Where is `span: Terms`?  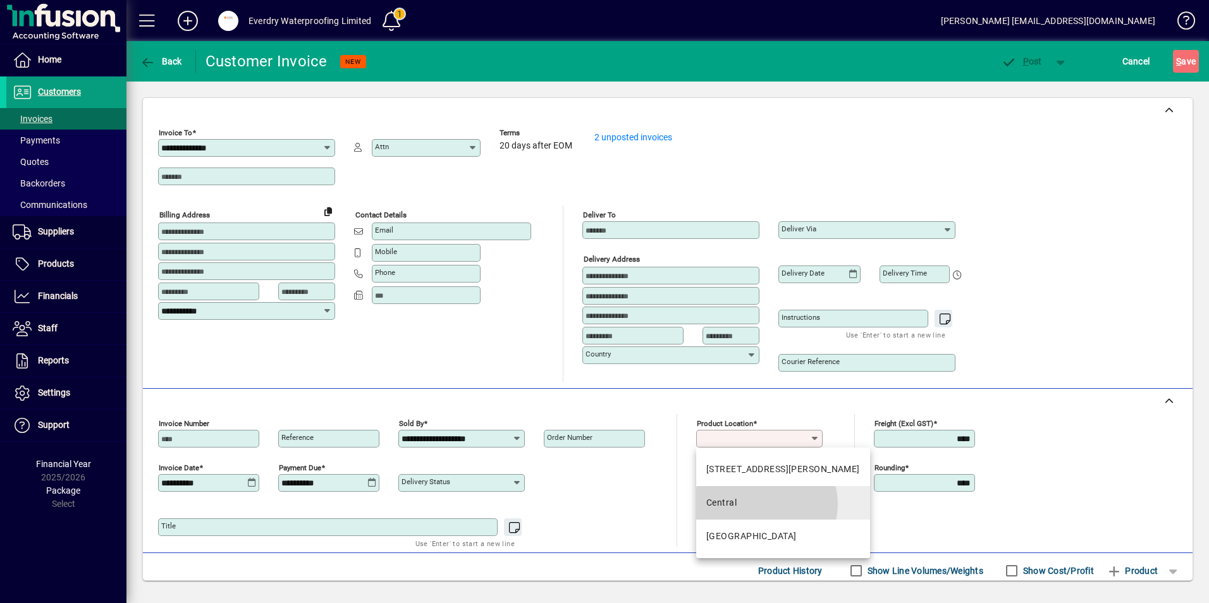
span: Terms is located at coordinates (537, 133).